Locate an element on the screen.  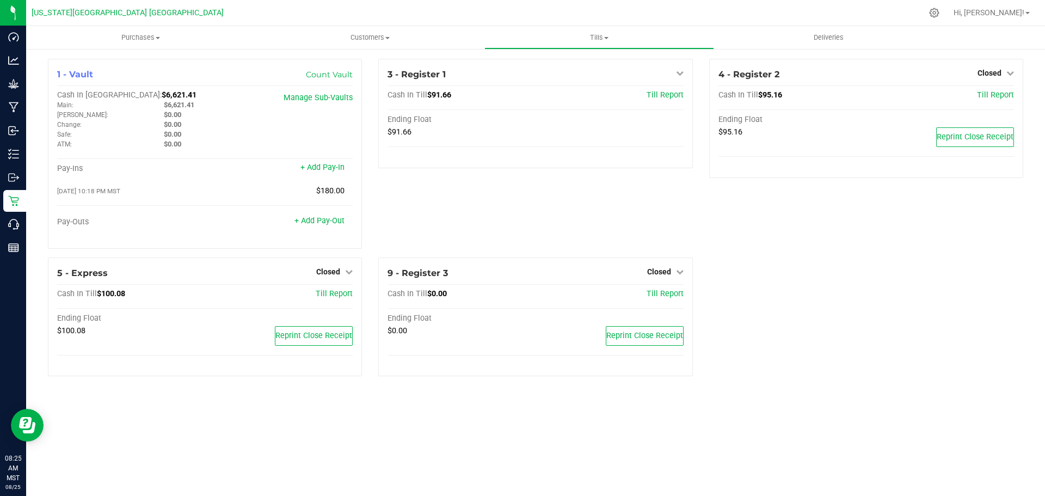
span: ATM: is located at coordinates (64, 144).